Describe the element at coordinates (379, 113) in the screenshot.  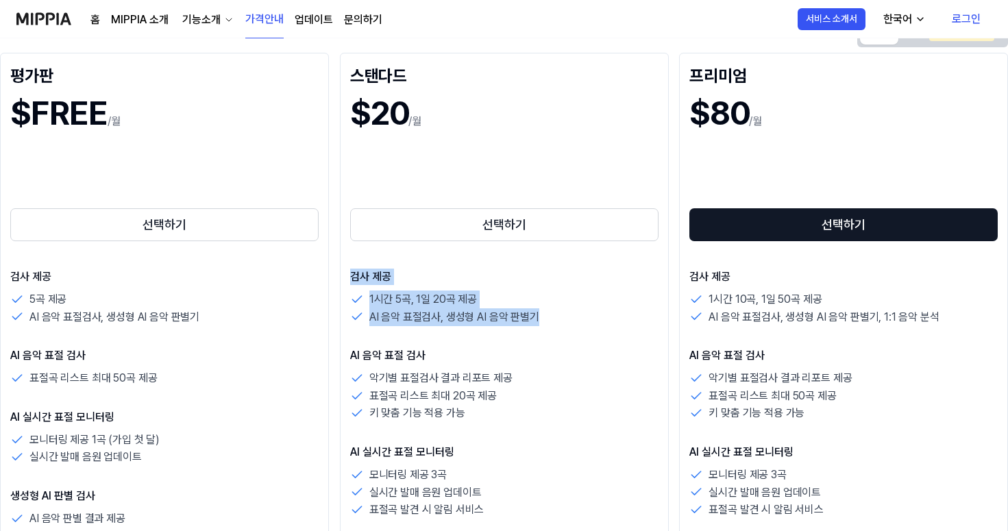
I see `h1: $20` at that location.